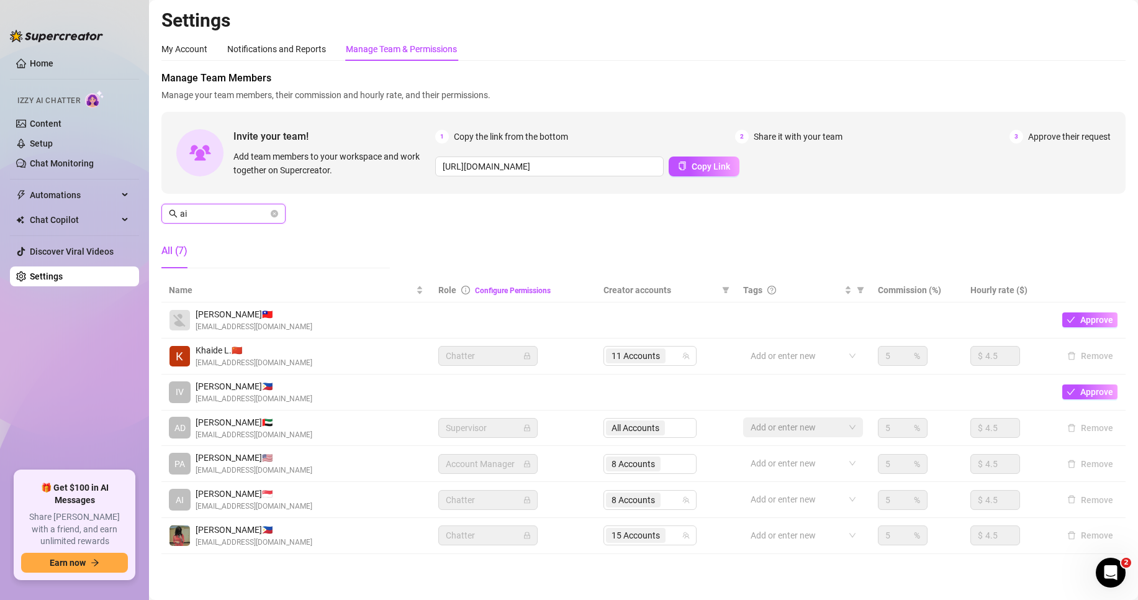 Image resolution: width=1138 pixels, height=600 pixels. I want to click on div: My Account, so click(184, 49).